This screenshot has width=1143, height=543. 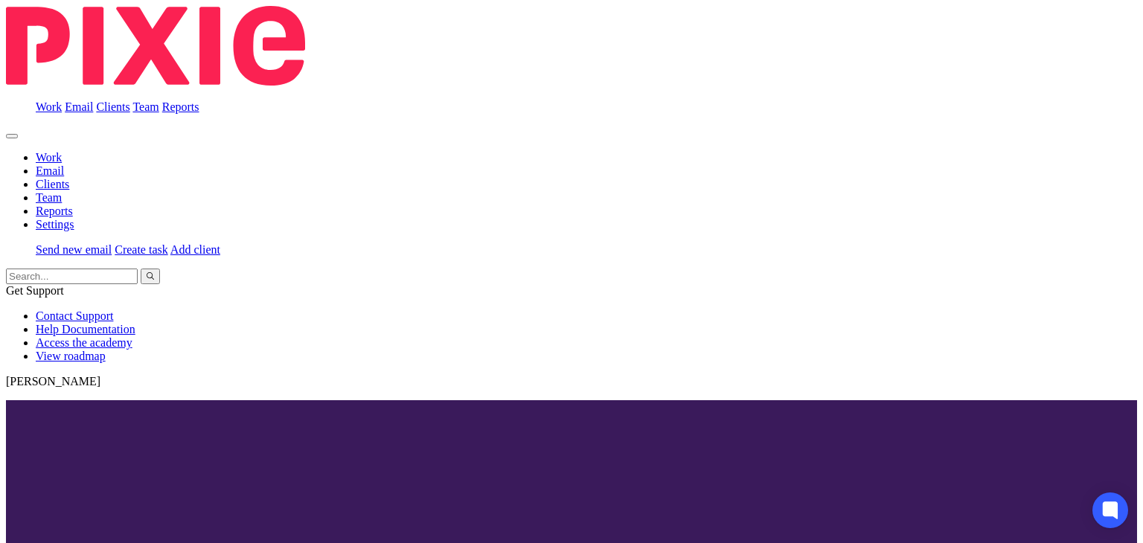 What do you see at coordinates (74, 316) in the screenshot?
I see `a: Contact Support` at bounding box center [74, 316].